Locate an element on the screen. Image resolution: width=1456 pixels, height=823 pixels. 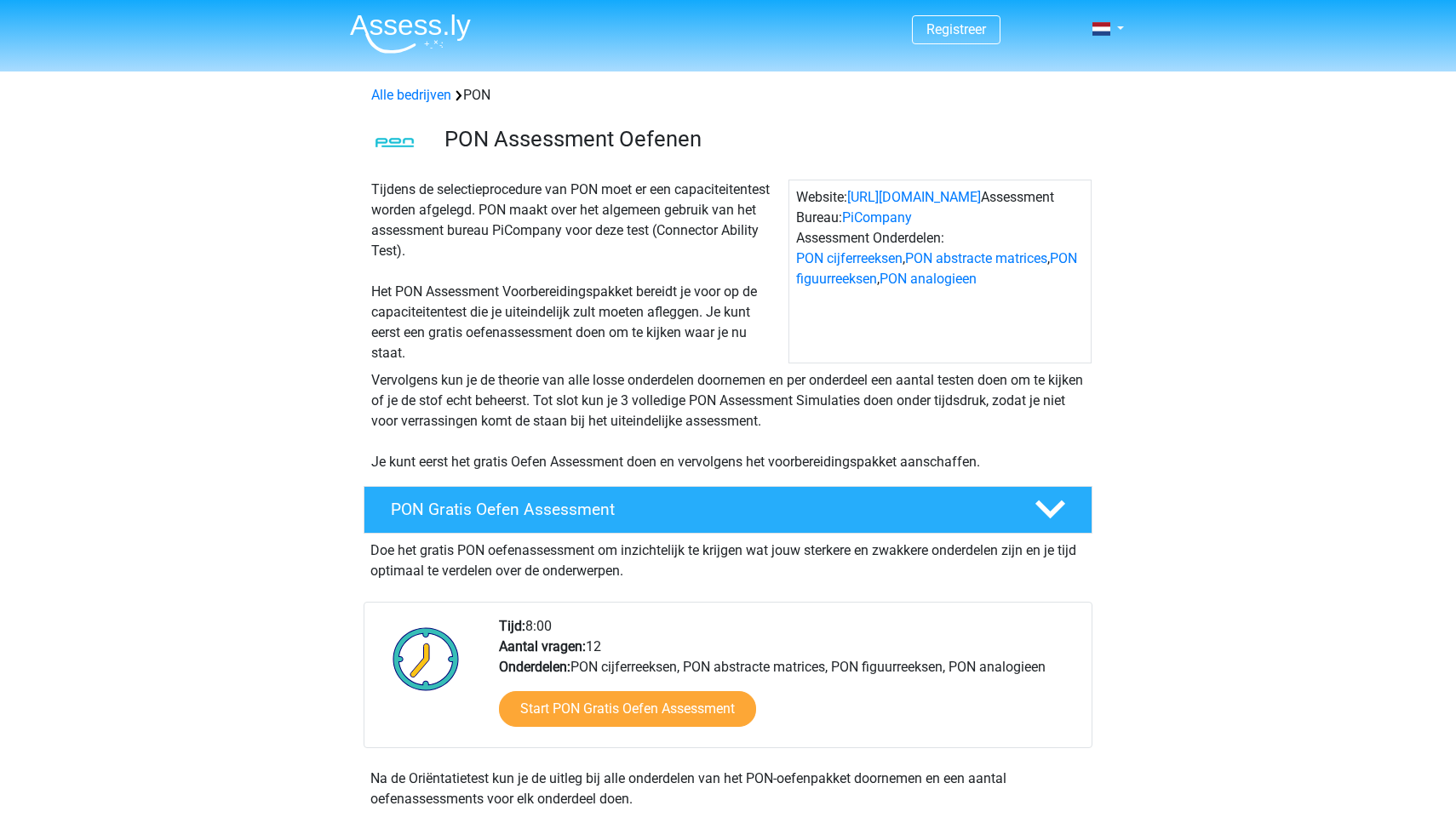
div: Na de Oriëntatietest kun je de uitleg bij alle onderdelen van het PON-oefenpakket doornemen en ee... is located at coordinates (728, 788).